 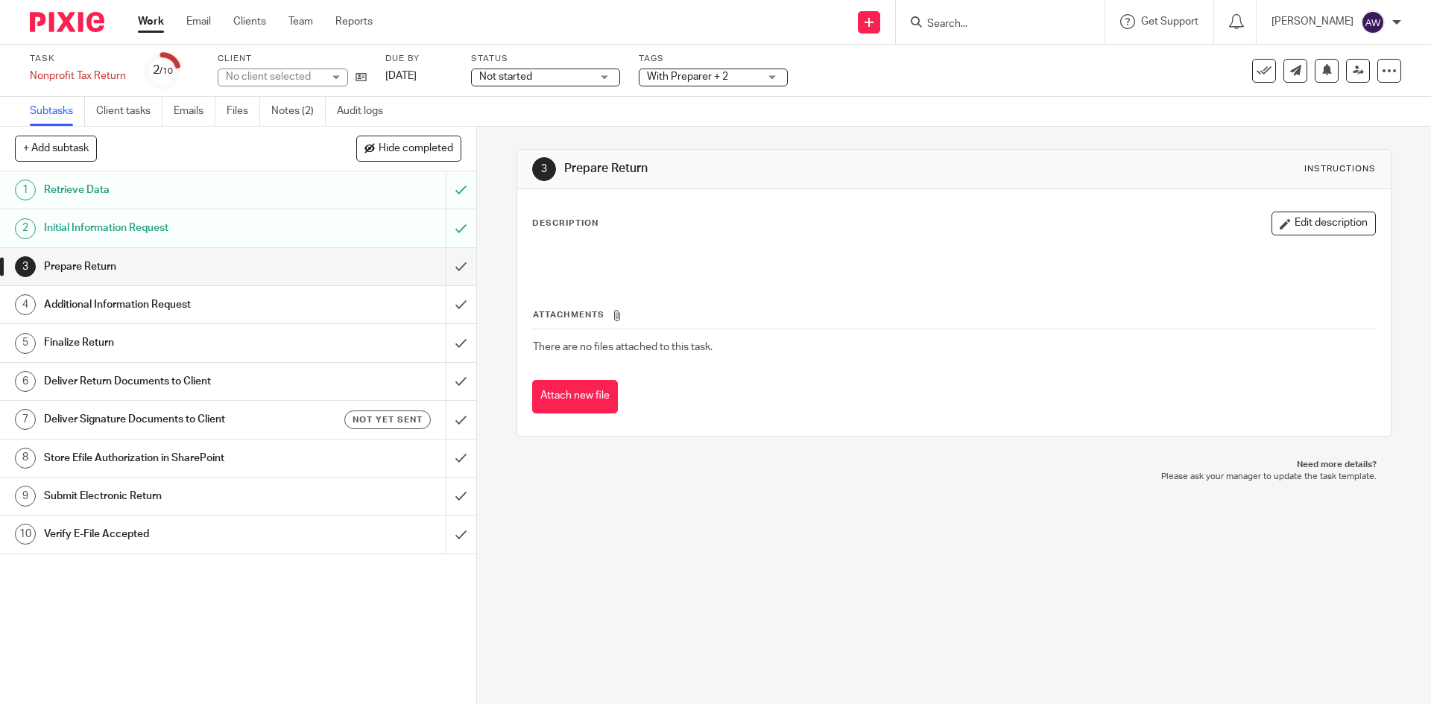 What do you see at coordinates (173, 228) in the screenshot?
I see `h1: Initial Information Request` at bounding box center [173, 228].